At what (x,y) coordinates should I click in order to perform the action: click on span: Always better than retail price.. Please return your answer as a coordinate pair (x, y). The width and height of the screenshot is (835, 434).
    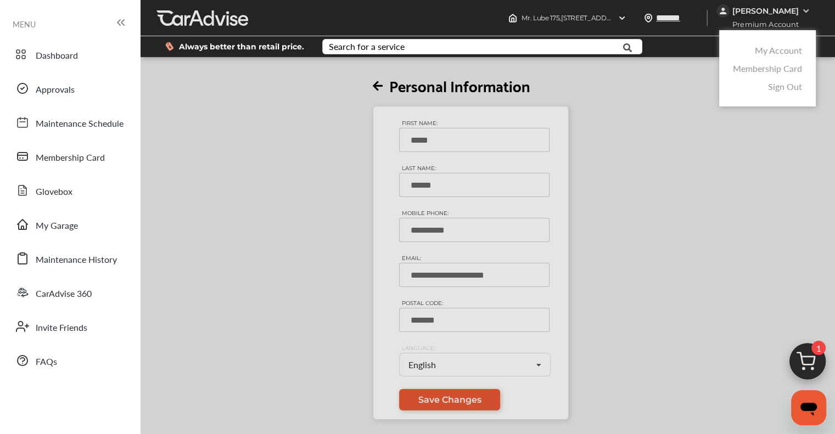
    Looking at the image, I should click on (241, 47).